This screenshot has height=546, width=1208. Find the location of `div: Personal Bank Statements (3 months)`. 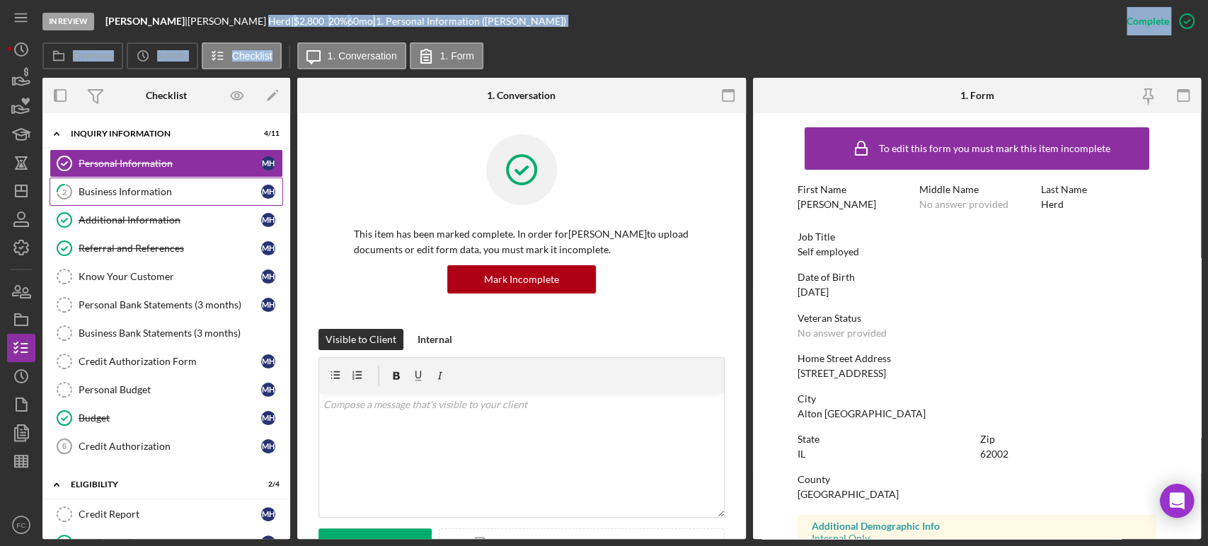

div: Personal Bank Statements (3 months) is located at coordinates (170, 305).